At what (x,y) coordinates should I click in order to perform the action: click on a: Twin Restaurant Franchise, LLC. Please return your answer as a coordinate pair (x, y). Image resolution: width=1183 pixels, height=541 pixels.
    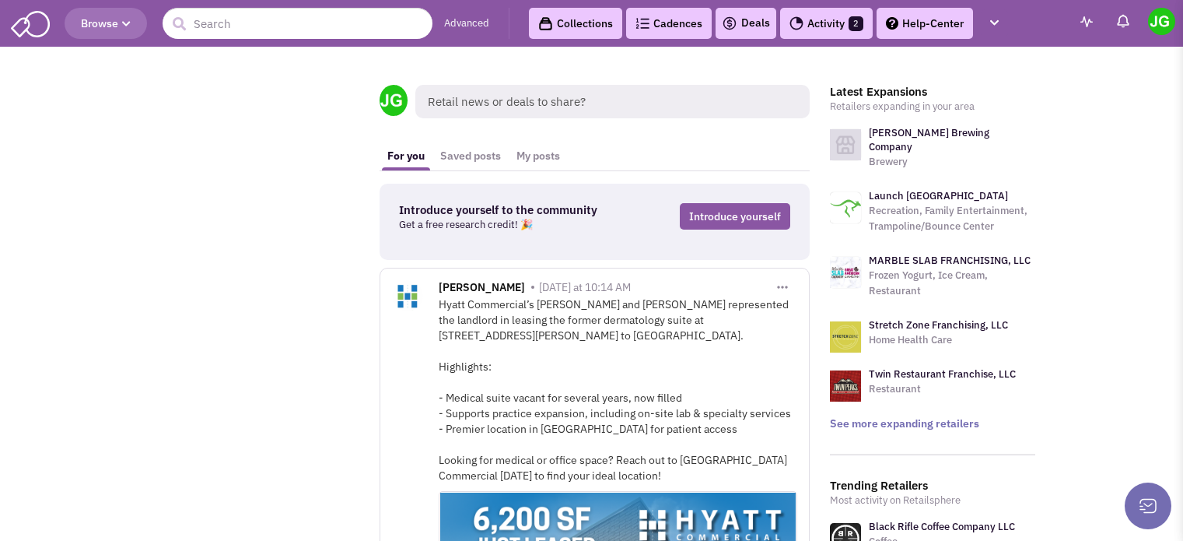
    Looking at the image, I should click on (942, 373).